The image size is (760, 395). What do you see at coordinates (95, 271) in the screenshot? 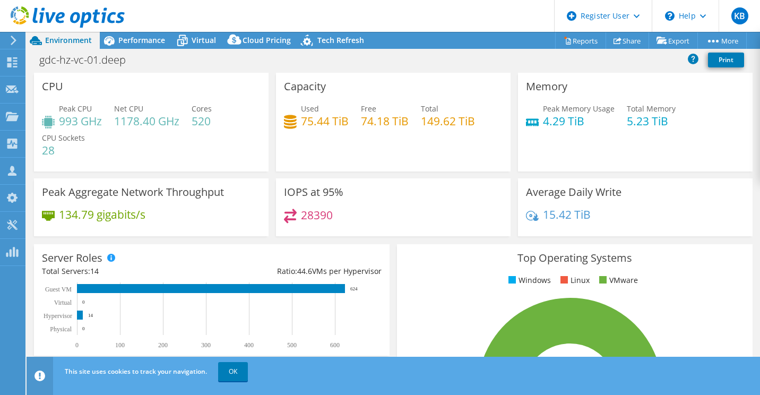
I see `span: 14` at bounding box center [95, 271].